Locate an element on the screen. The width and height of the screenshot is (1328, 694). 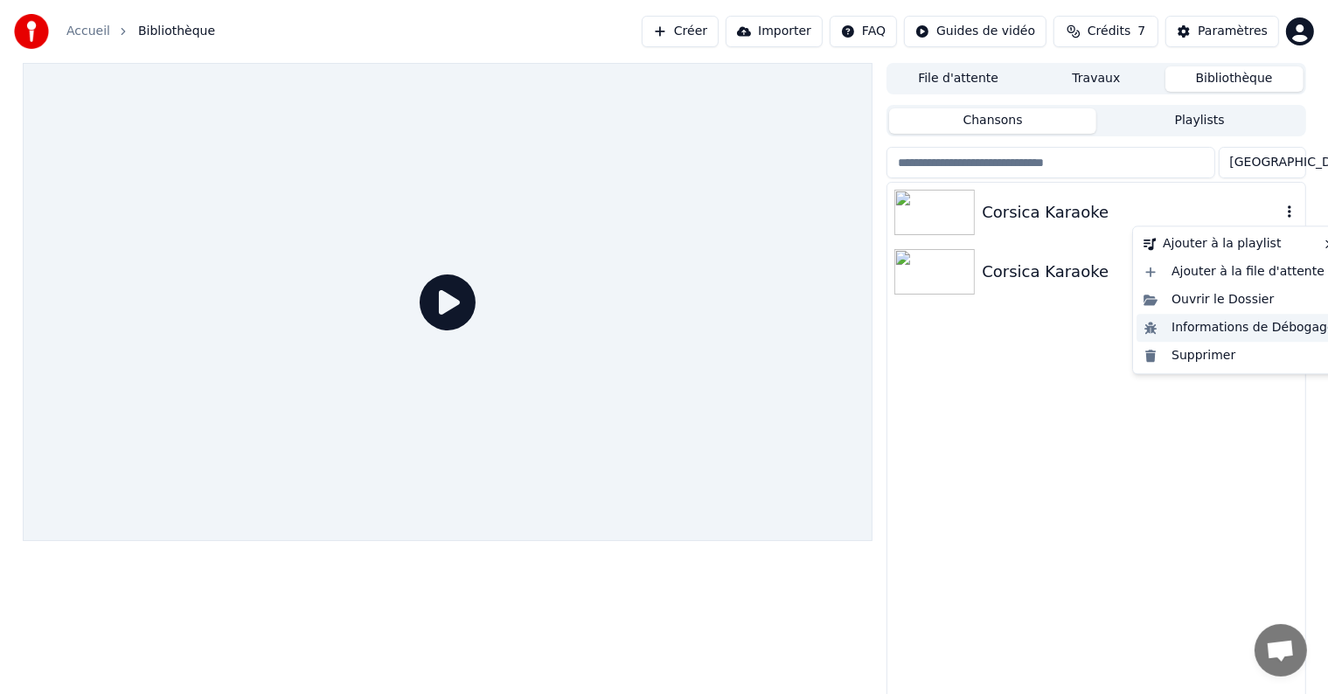
button: Bibliothèque is located at coordinates (1235, 79).